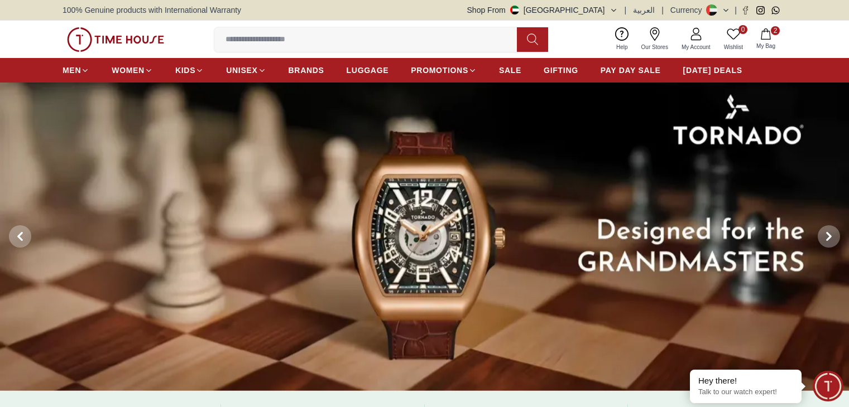 This screenshot has width=849, height=407. I want to click on span: LUGGAGE, so click(368, 70).